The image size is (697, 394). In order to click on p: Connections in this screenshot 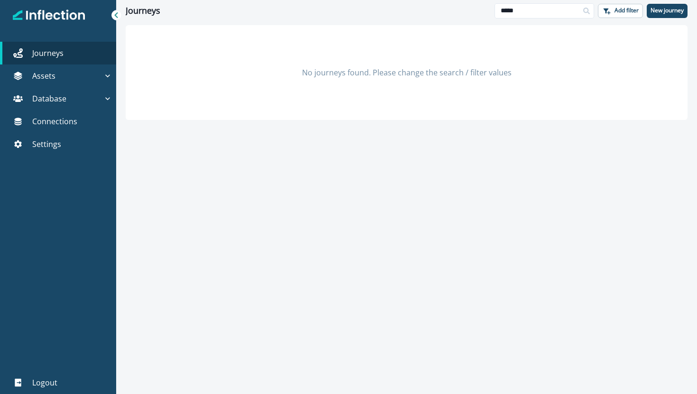, I will do `click(55, 121)`.